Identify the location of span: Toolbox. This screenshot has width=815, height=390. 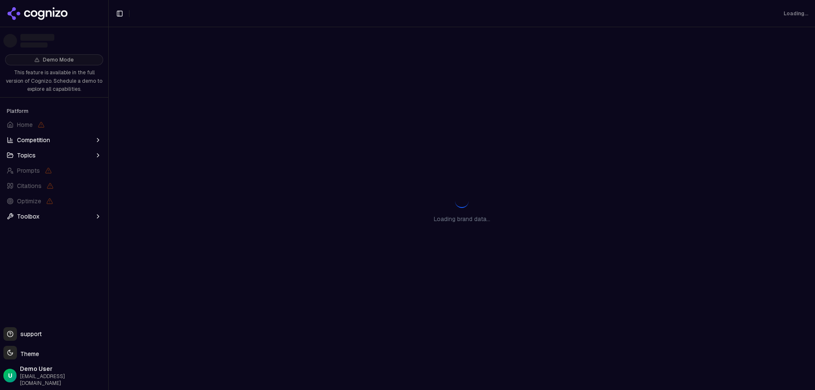
(28, 217).